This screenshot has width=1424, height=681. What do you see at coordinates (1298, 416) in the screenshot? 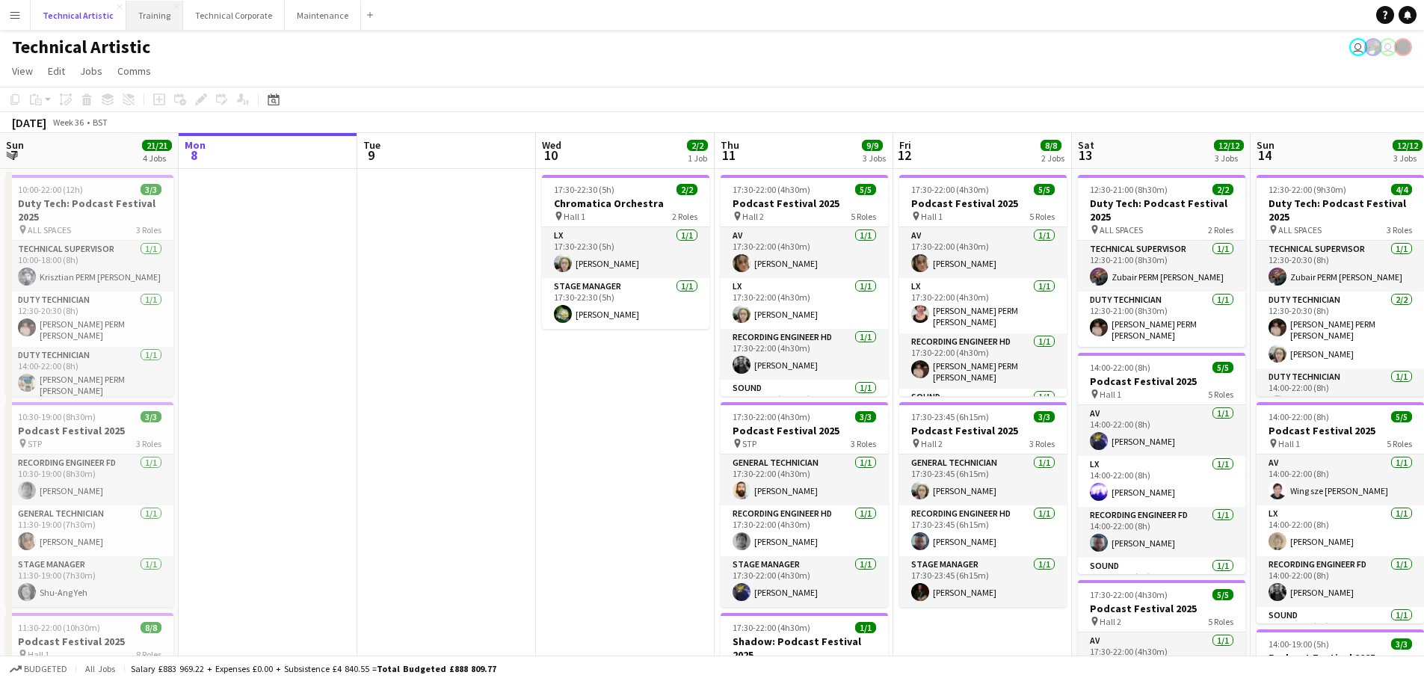
I see `span: 14:00-22:00 (8h)` at bounding box center [1298, 416].